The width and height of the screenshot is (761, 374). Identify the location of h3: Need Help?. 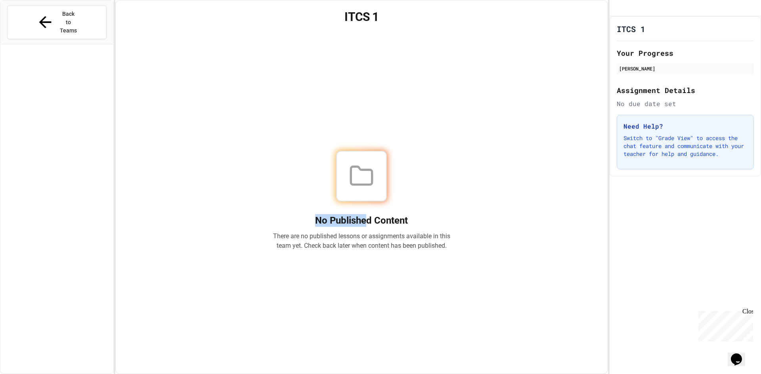
(685, 126).